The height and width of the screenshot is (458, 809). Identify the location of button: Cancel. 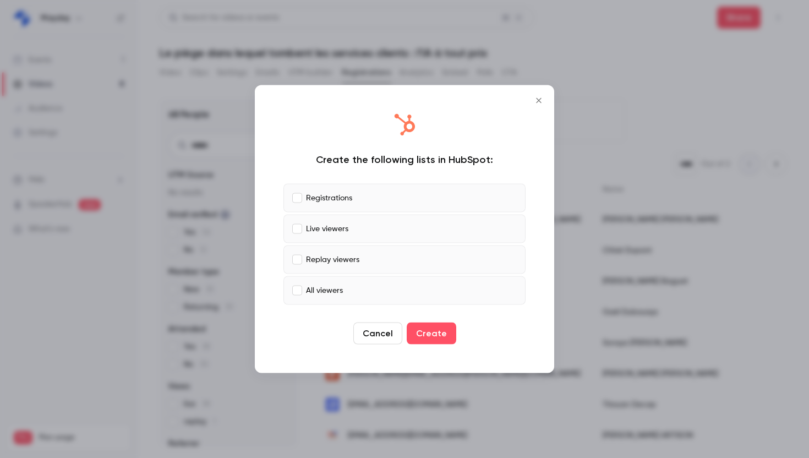
(377, 333).